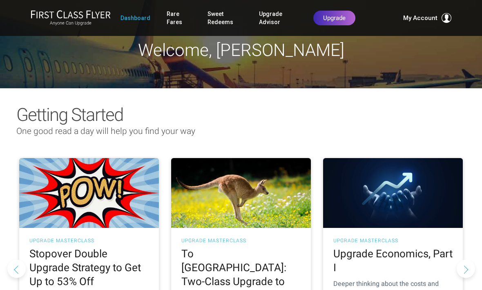 Image resolution: width=482 pixels, height=290 pixels. I want to click on a: Dashboard, so click(135, 18).